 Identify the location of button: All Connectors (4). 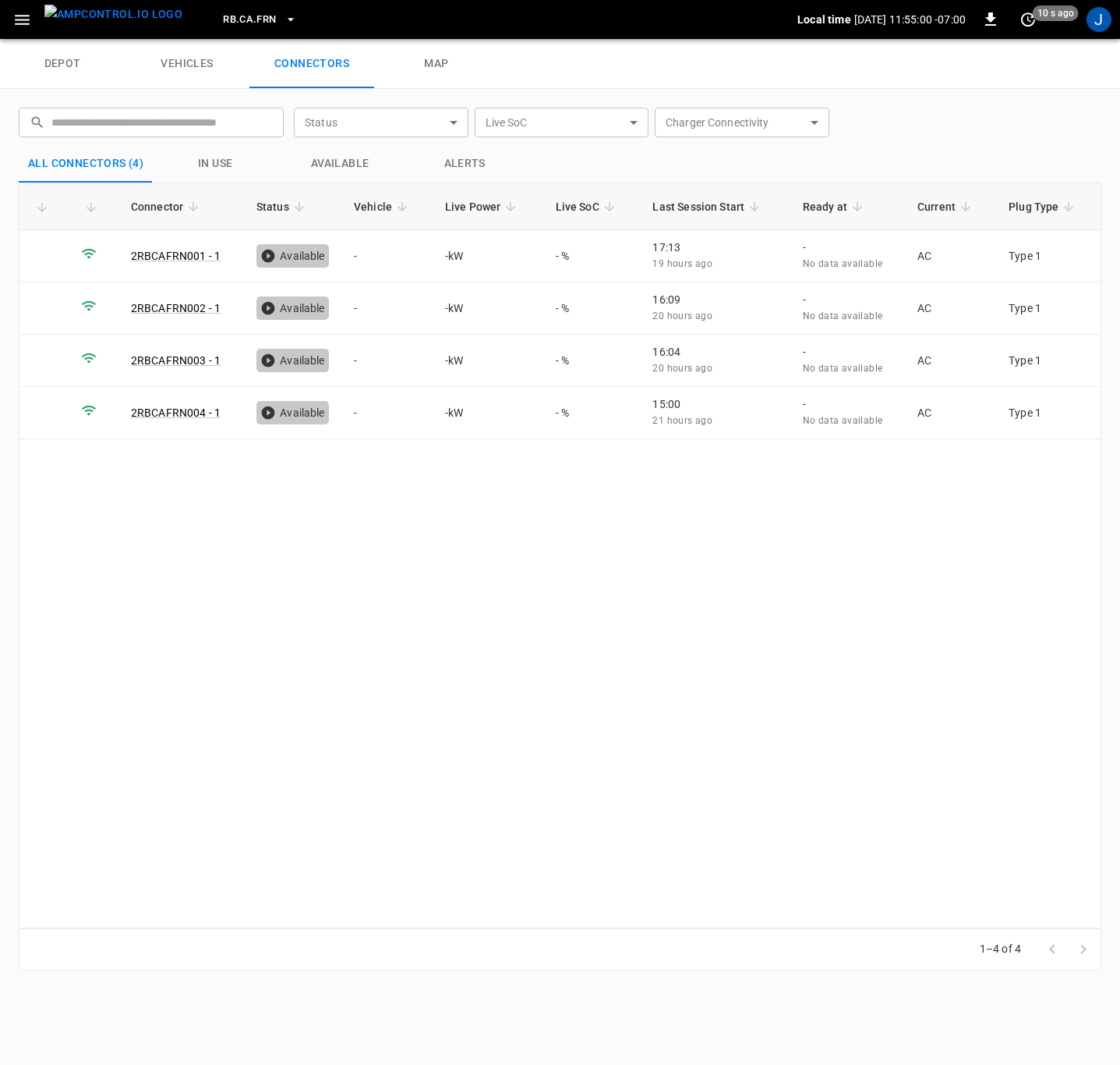
(86, 163).